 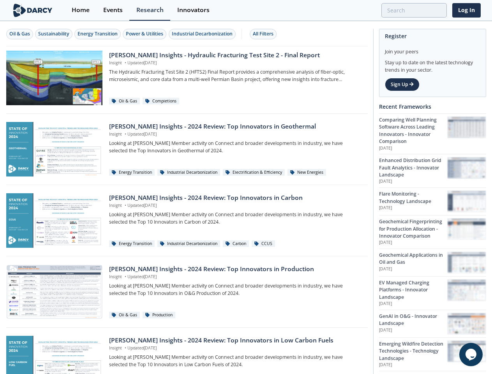 What do you see at coordinates (432, 64) in the screenshot?
I see `div: Stay up to date on the latest technology trends in your sector.` at bounding box center [432, 64].